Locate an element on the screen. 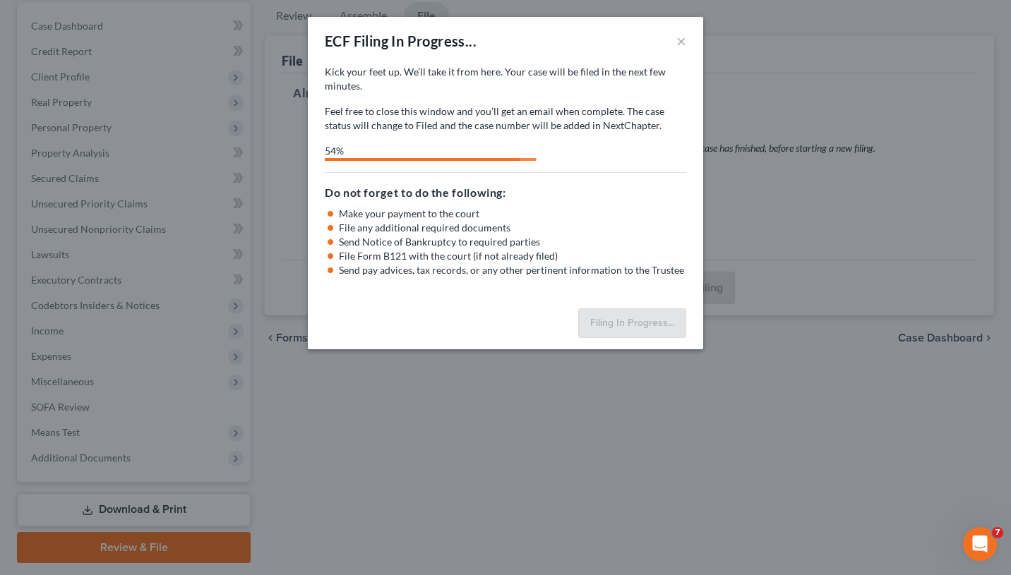  li: Send Notice of Bankruptcy to required parties is located at coordinates (512, 242).